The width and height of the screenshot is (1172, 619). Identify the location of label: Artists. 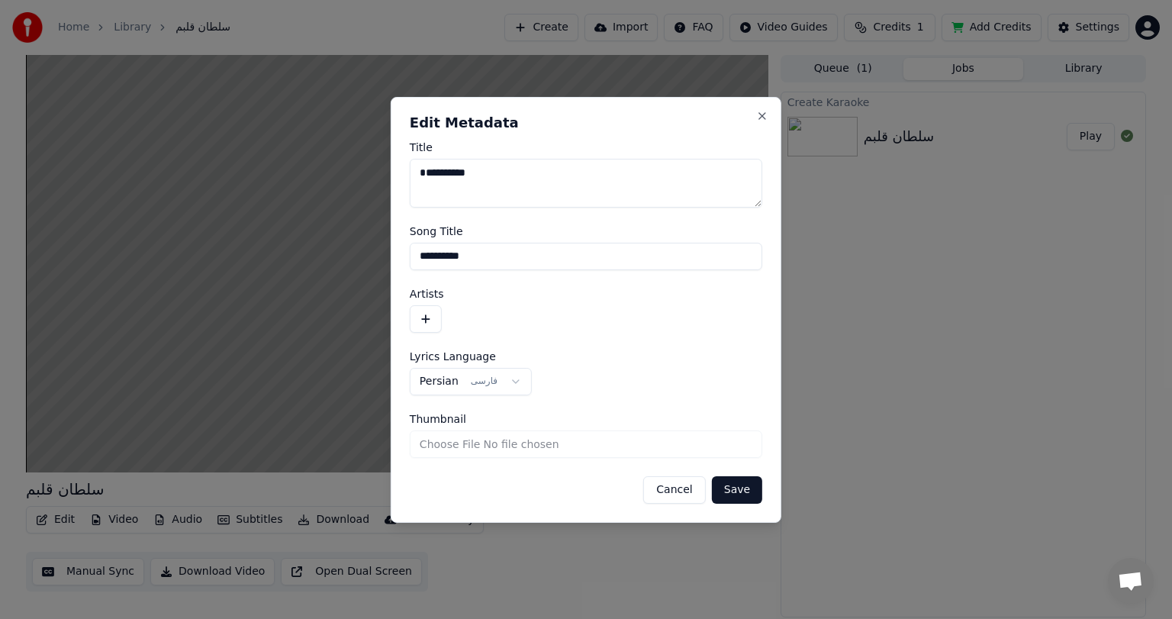
(586, 294).